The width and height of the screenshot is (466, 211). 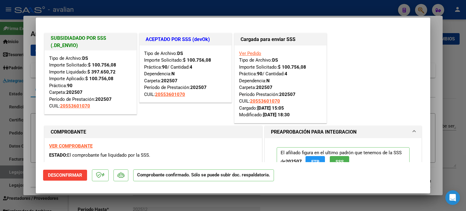 What do you see at coordinates (71, 146) in the screenshot?
I see `strong: VER COMPROBANTE` at bounding box center [71, 146].